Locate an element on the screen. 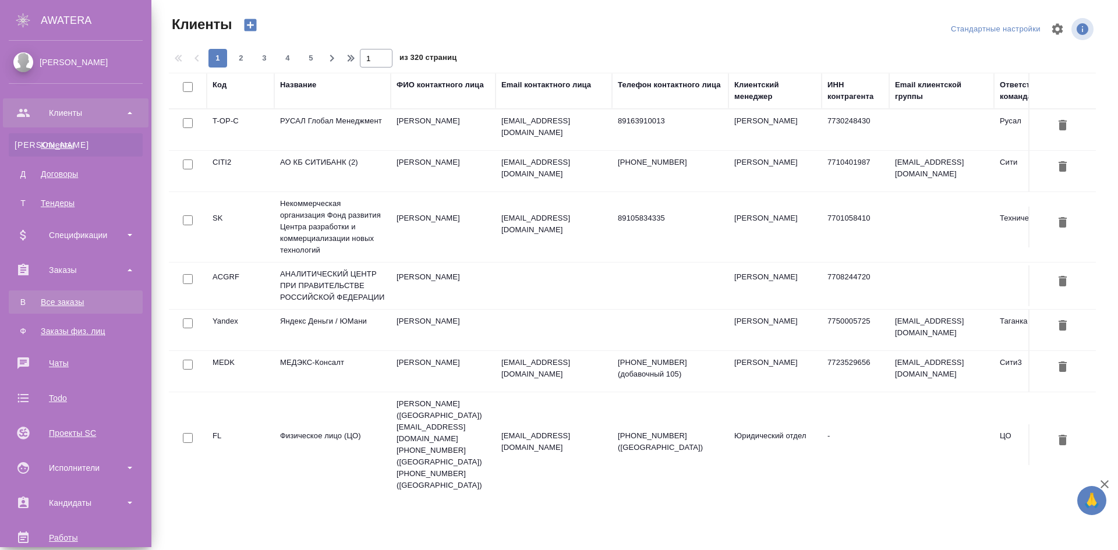 The image size is (1118, 550). div: Клиентский менеджер is located at coordinates (775, 91).